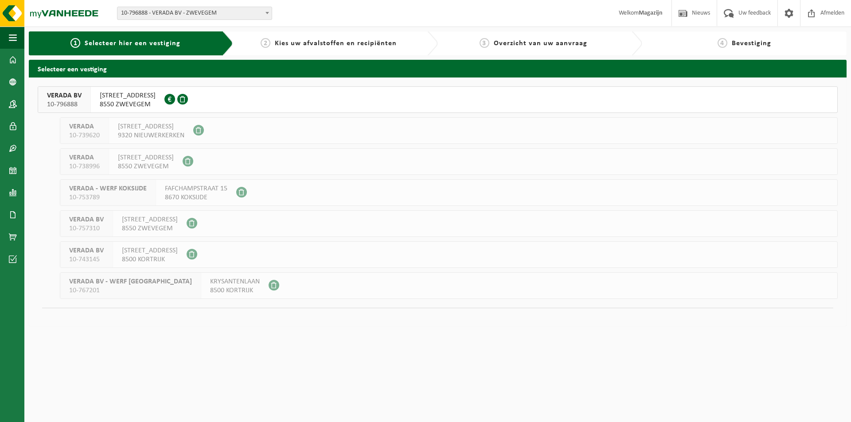 The image size is (851, 422). I want to click on span: 8670 KOKSIJDE, so click(196, 198).